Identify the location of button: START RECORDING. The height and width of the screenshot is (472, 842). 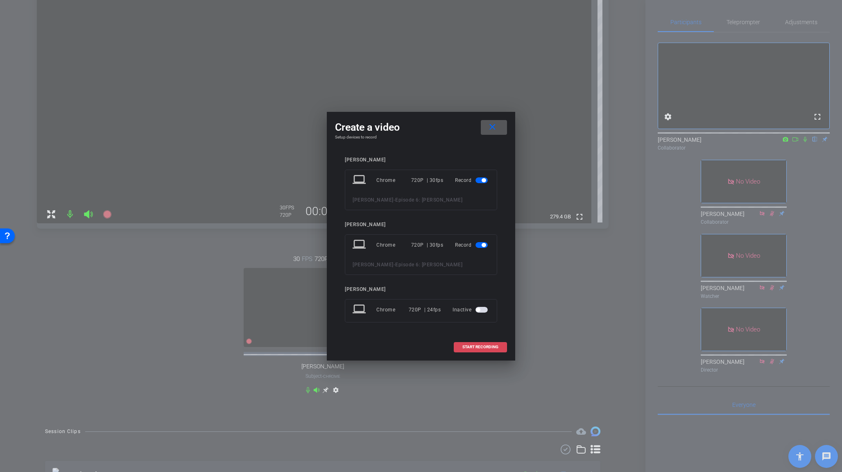
(481, 347).